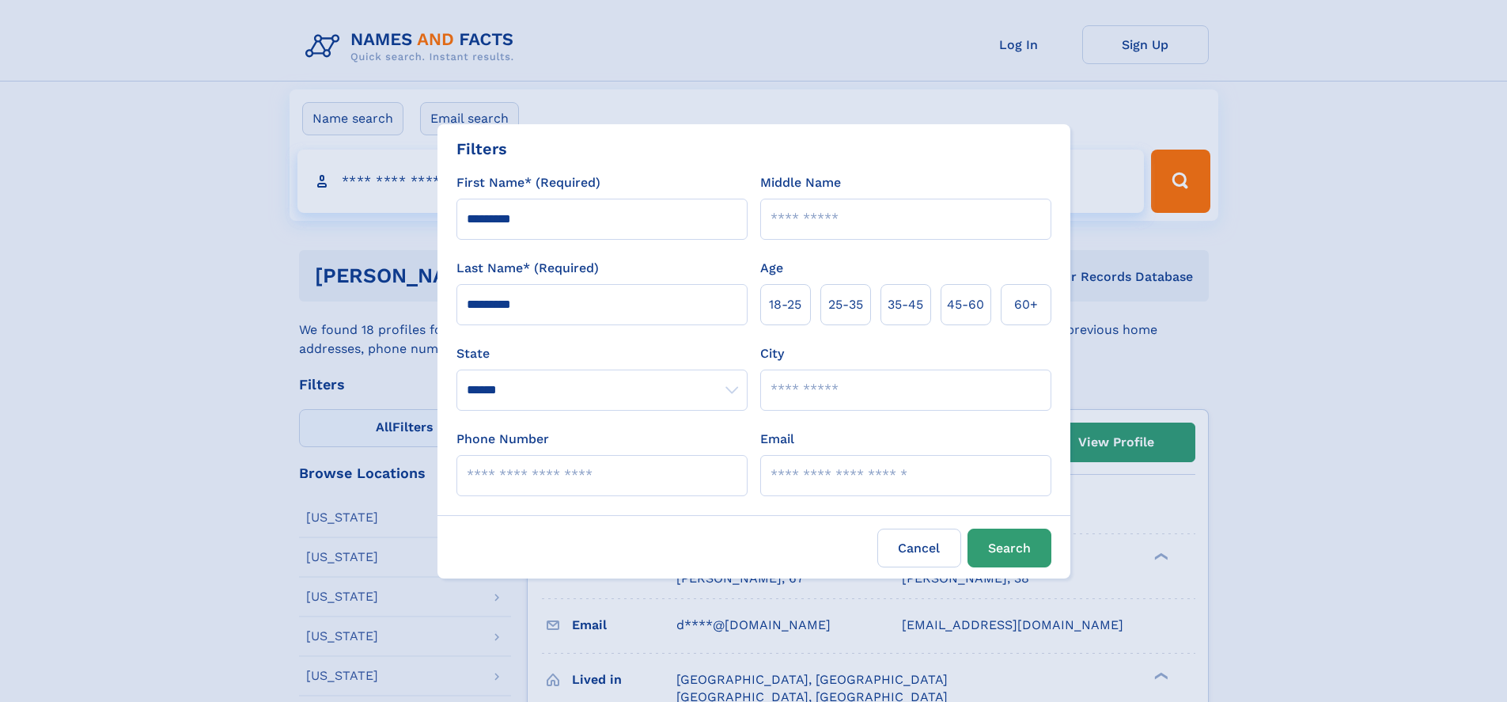 The image size is (1507, 702). What do you see at coordinates (905, 305) in the screenshot?
I see `span: 35‑45` at bounding box center [905, 305].